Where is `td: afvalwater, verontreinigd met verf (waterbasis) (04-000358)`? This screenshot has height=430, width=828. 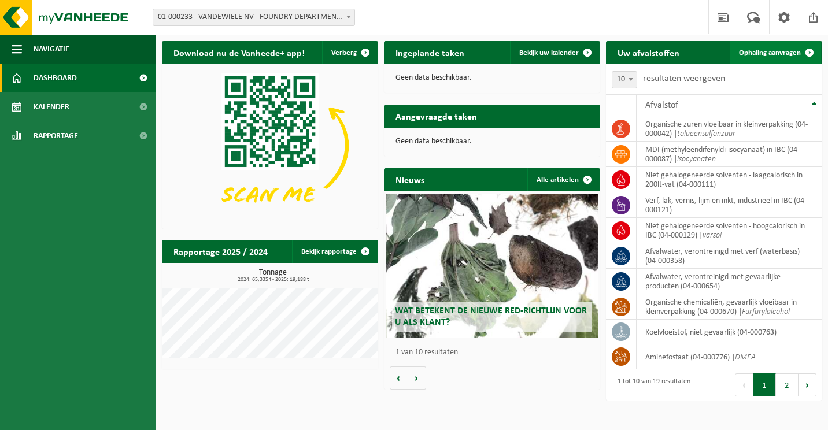
td: afvalwater, verontreinigd met verf (waterbasis) (04-000358) is located at coordinates (729, 256).